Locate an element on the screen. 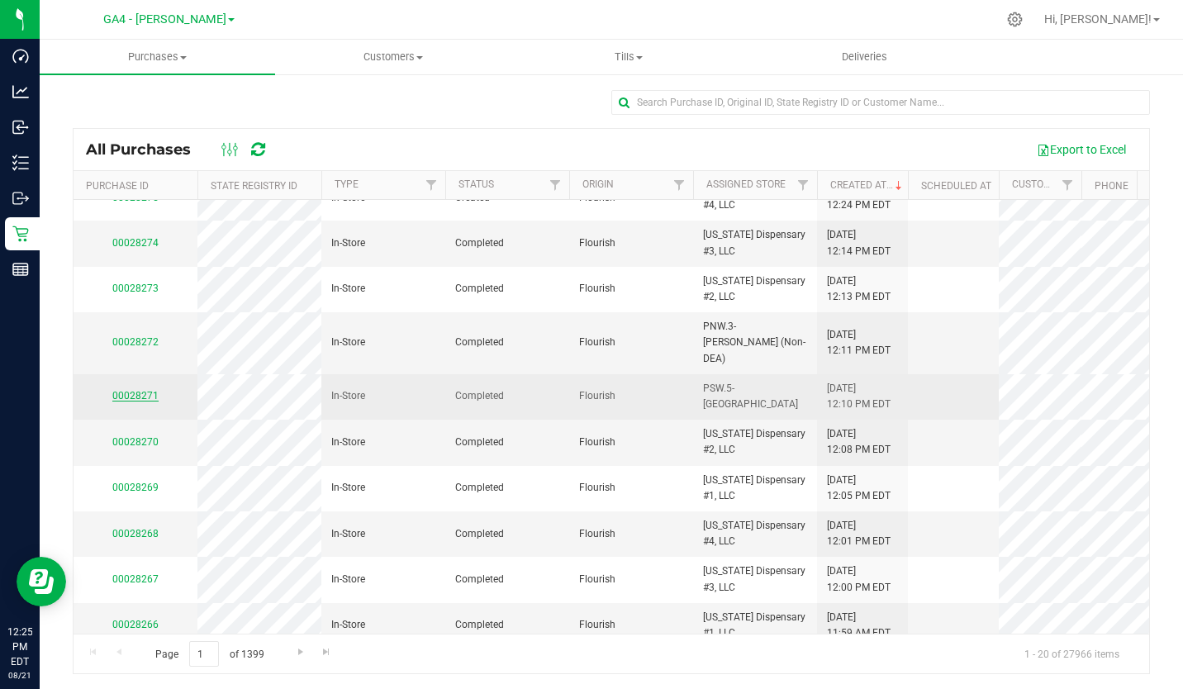 The image size is (1183, 689). input: Search Purchase ID, Original ID, State Registry ID or Customer Name... is located at coordinates (881, 102).